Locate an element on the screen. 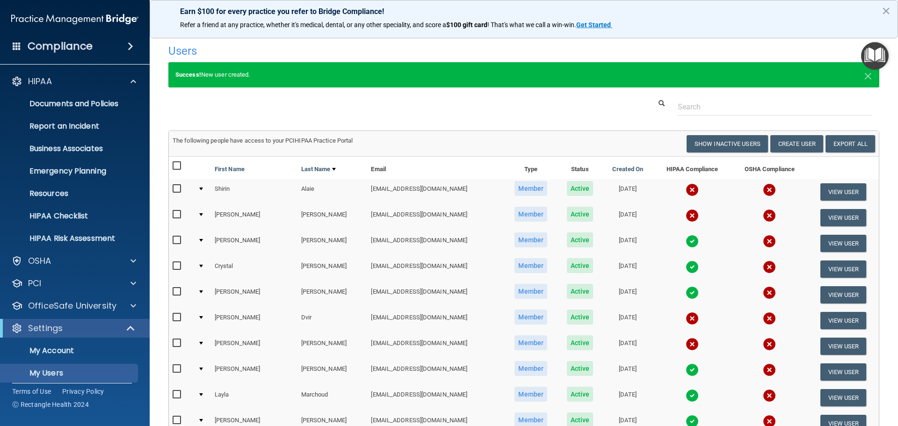 This screenshot has height=426, width=898. p: Emergency Planning is located at coordinates (70, 171).